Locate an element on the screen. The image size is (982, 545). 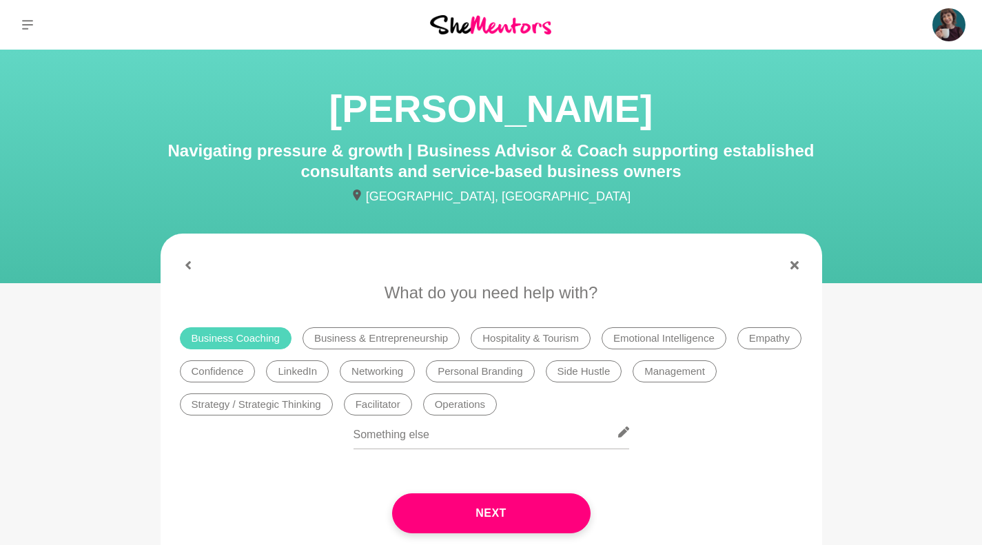
a: Christie Flora is located at coordinates (949, 25).